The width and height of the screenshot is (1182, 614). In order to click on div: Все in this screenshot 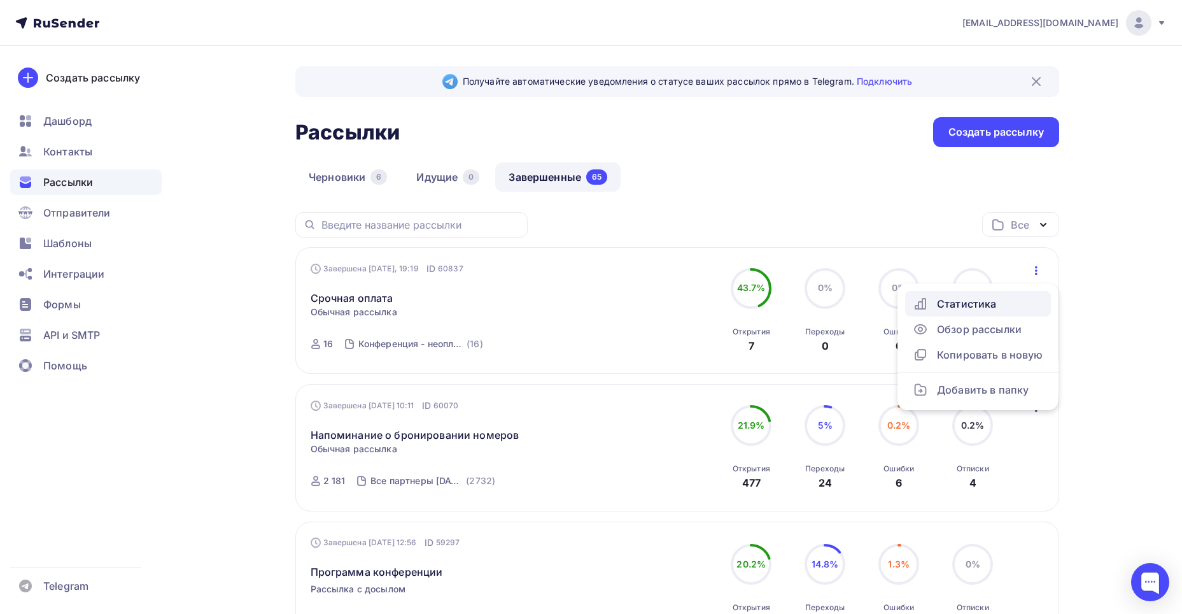, I will do `click(1020, 225)`.